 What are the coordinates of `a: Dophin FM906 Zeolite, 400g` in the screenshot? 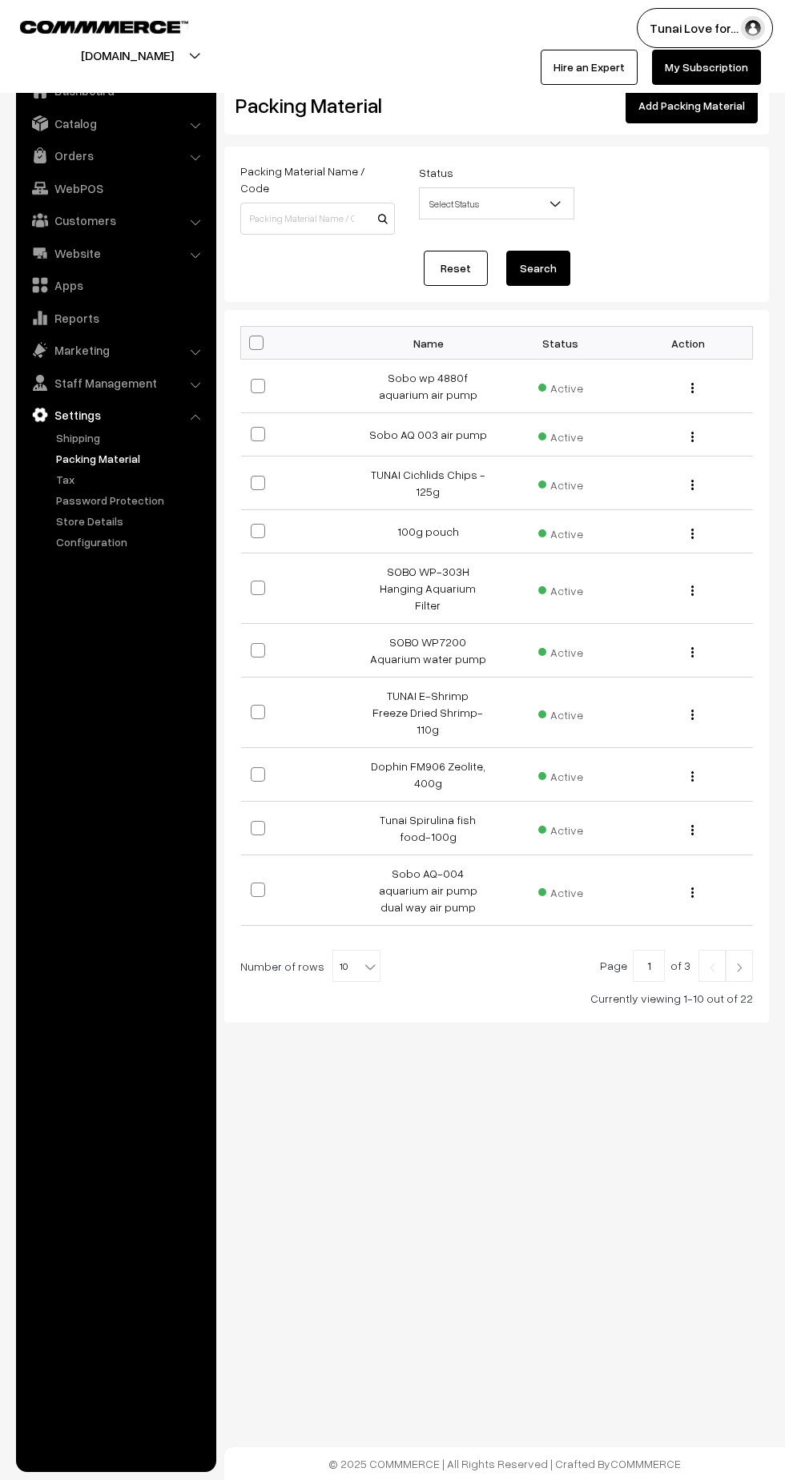 It's located at (428, 774).